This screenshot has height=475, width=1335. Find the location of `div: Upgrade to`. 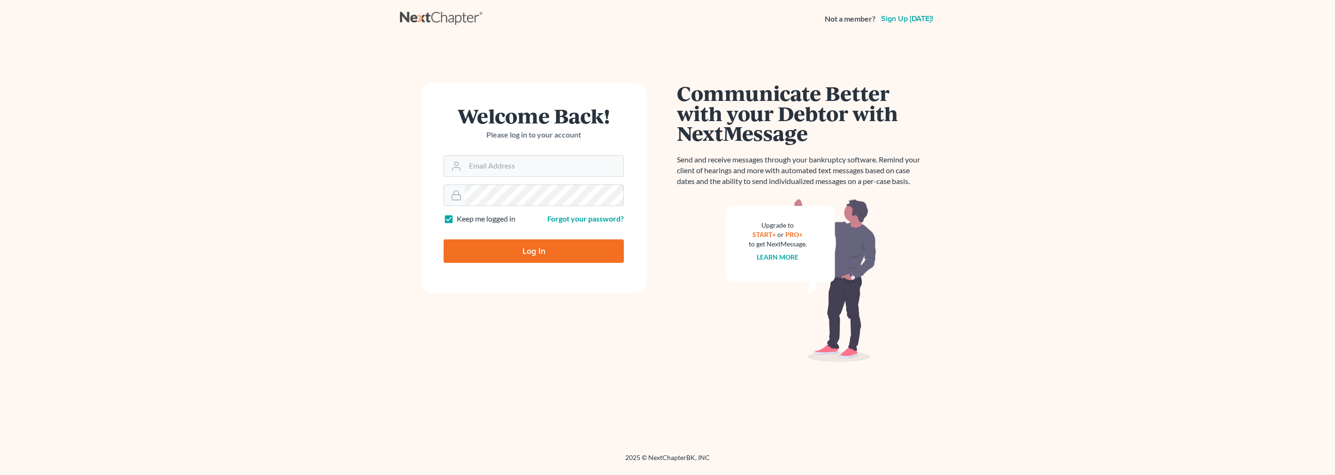

div: Upgrade to is located at coordinates (778, 225).